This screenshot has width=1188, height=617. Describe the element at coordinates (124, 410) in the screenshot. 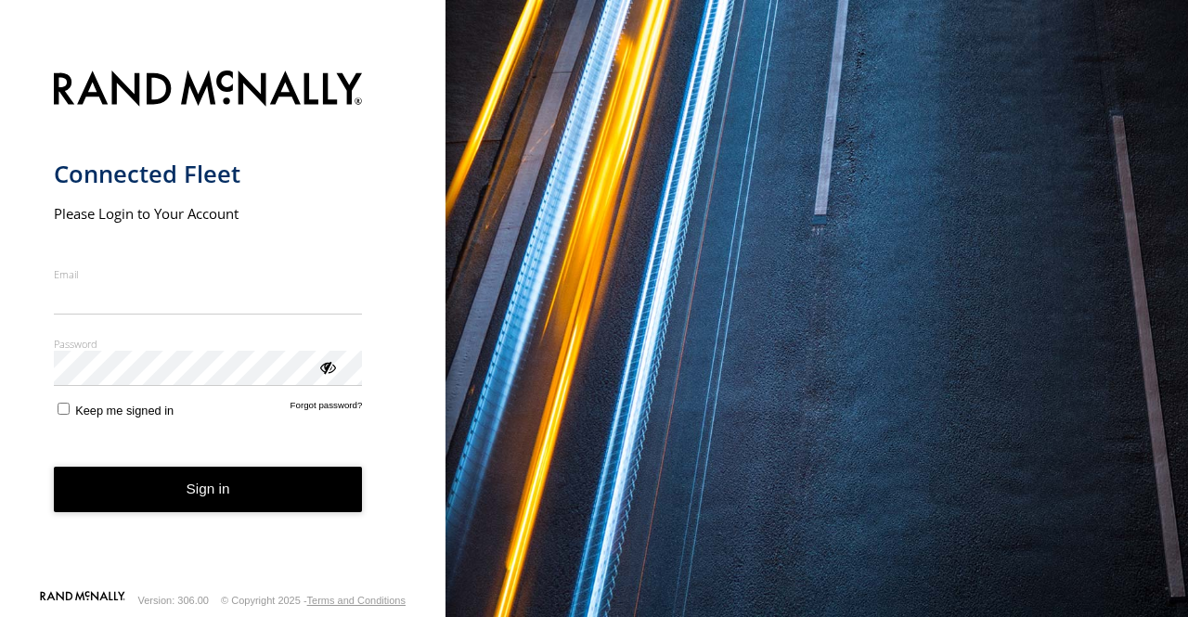

I see `span: Keep me signed in` at that location.